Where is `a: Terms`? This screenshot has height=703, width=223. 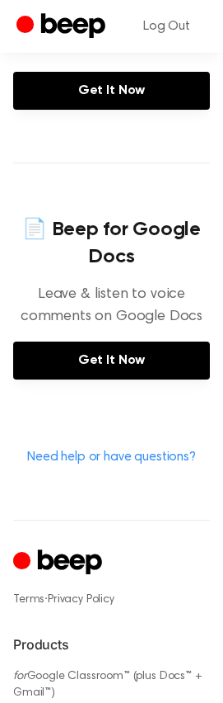
a: Terms is located at coordinates (29, 600).